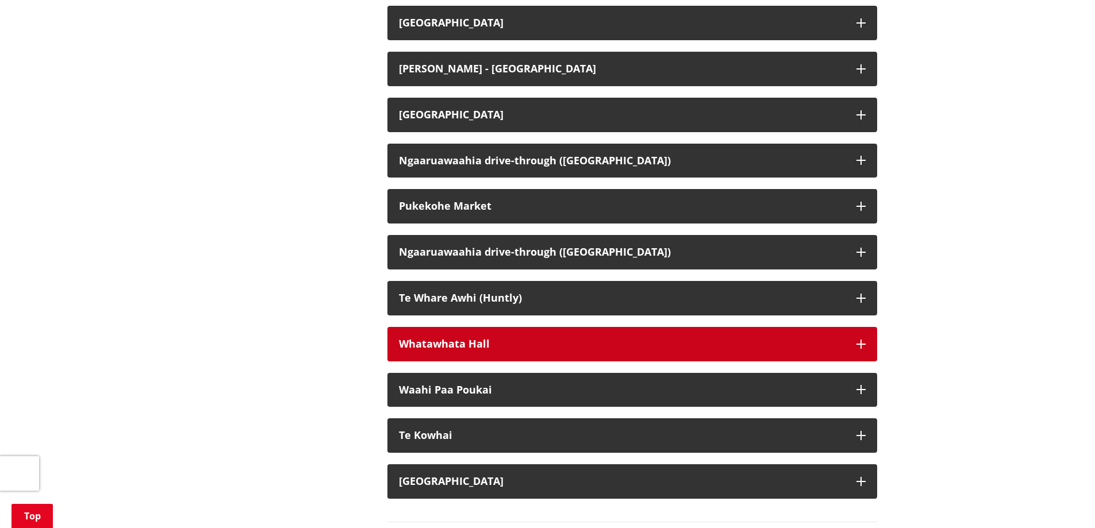  What do you see at coordinates (633, 298) in the screenshot?
I see `button: Te Whare Awhi (Huntly)` at bounding box center [633, 298].